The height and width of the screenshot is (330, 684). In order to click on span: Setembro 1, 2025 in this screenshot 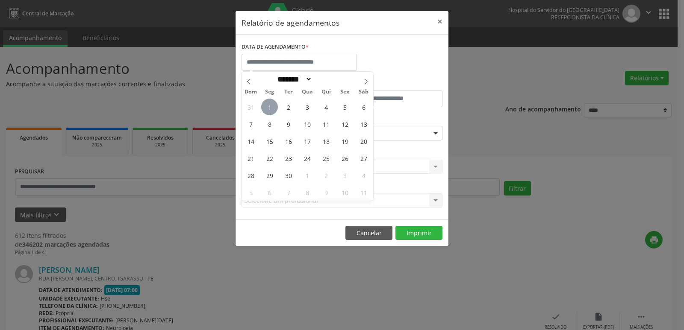, I will do `click(269, 107)`.